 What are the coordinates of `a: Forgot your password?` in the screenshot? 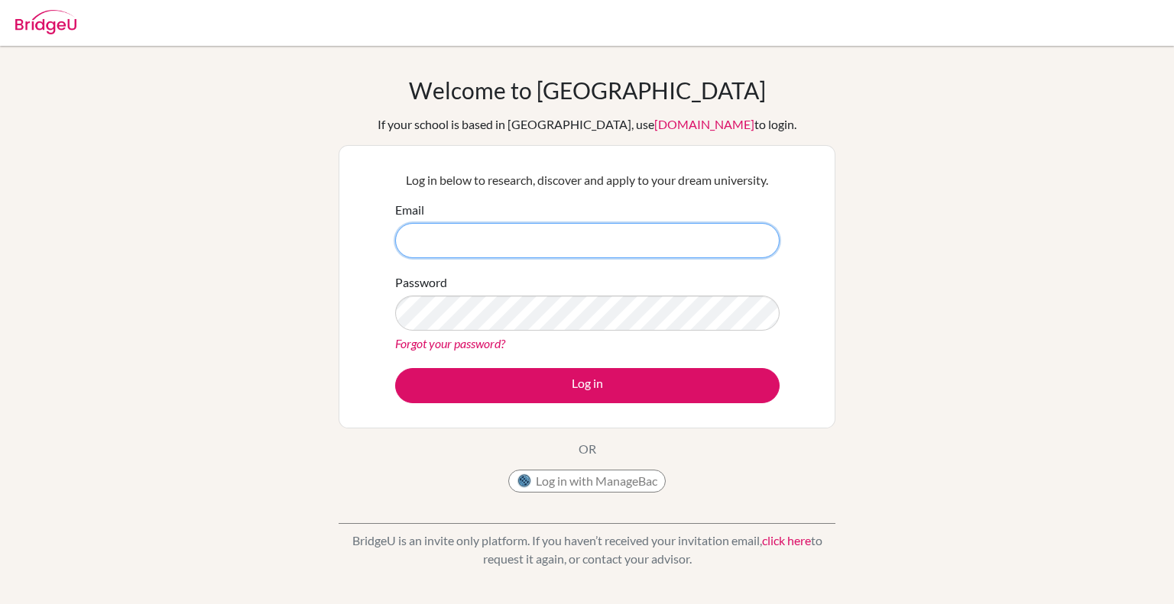 It's located at (450, 343).